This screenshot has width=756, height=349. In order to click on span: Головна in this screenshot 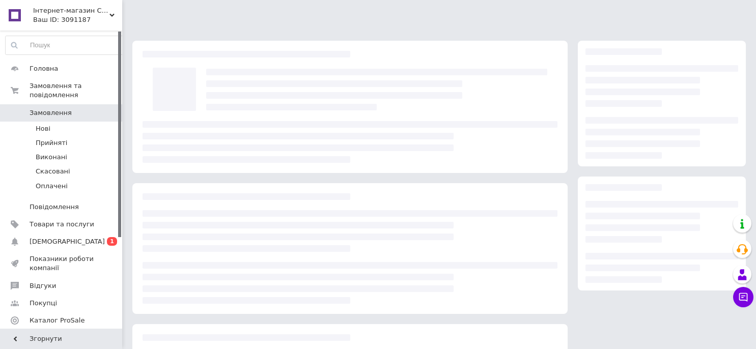, I will do `click(44, 69)`.